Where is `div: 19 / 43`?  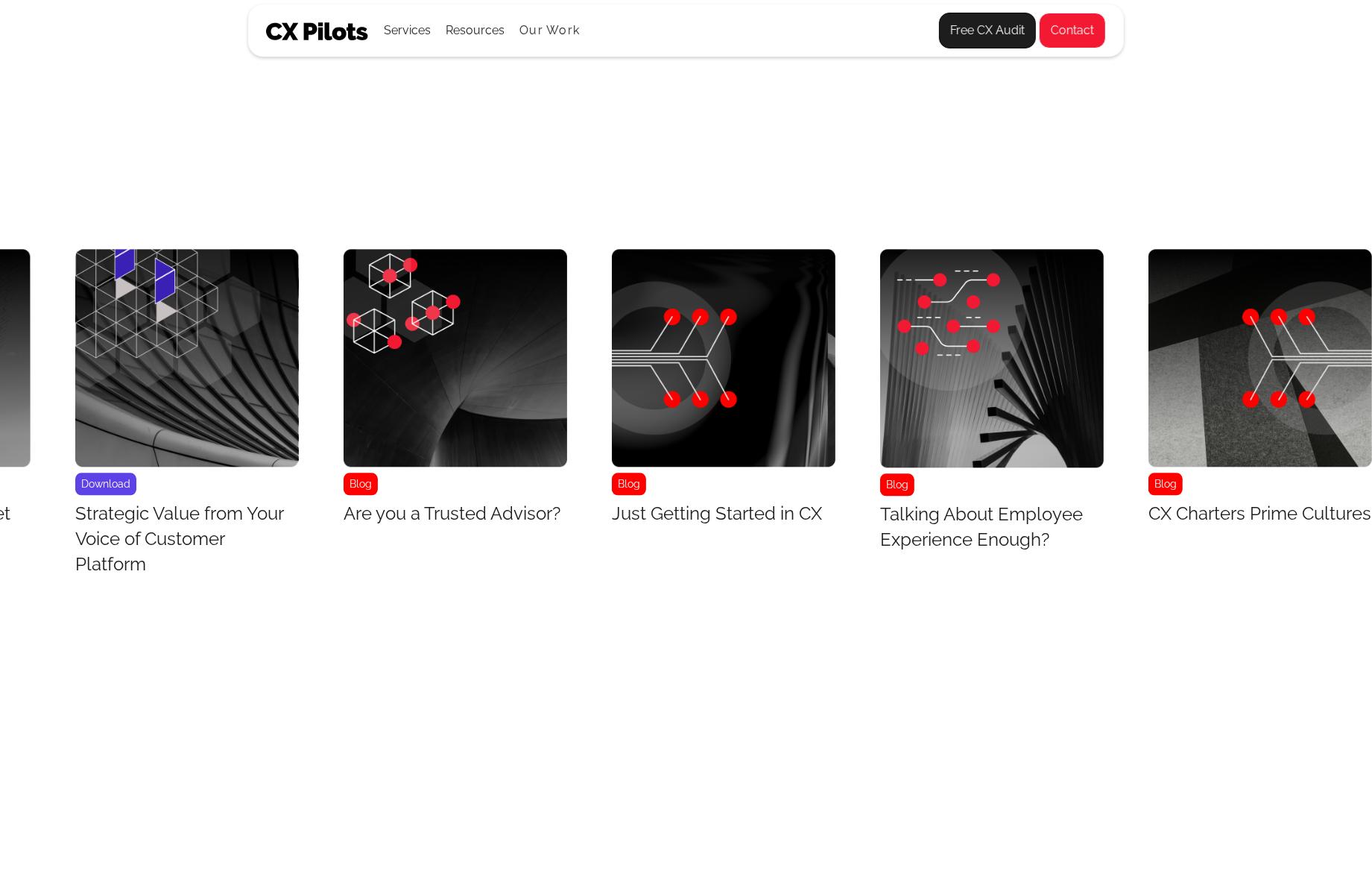 div: 19 / 43 is located at coordinates (992, 403).